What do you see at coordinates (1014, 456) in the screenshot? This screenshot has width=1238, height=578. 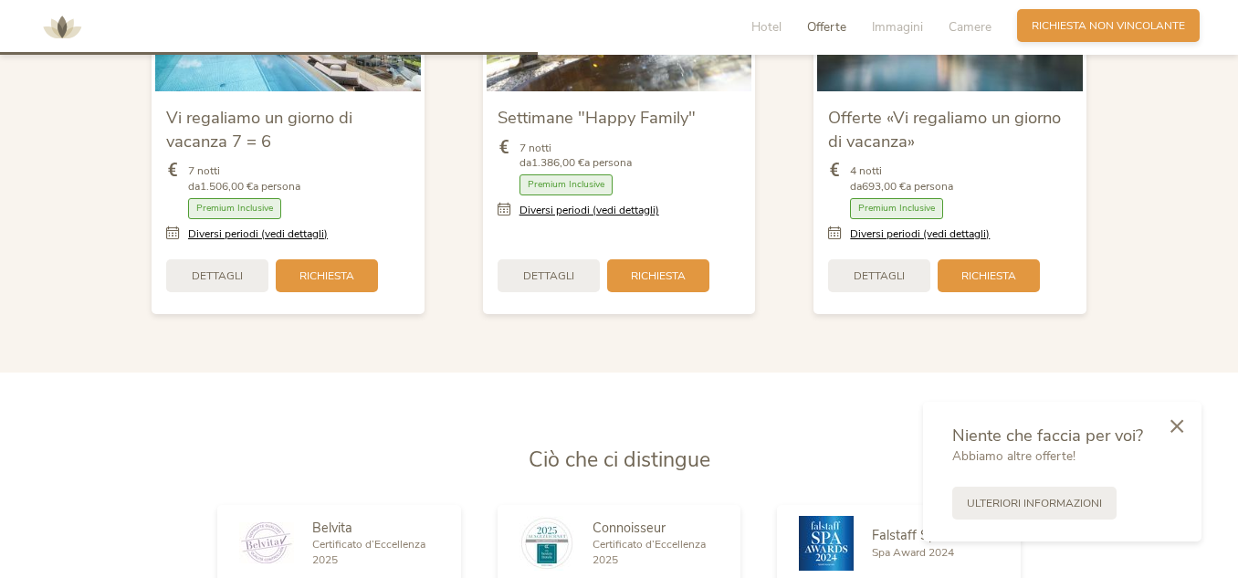 I see `span: Abbiamo altre offerte!` at bounding box center [1014, 456].